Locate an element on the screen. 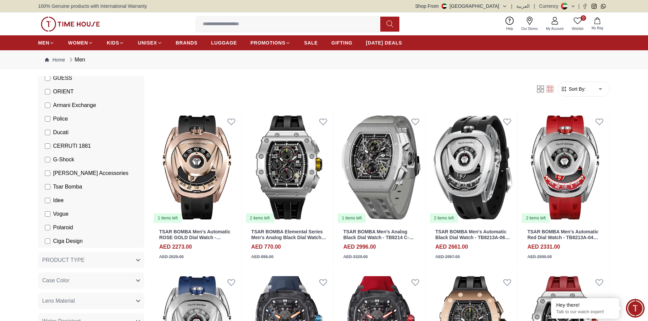 Image resolution: width=648 pixels, height=321 pixels. span: KIDS is located at coordinates (113, 43).